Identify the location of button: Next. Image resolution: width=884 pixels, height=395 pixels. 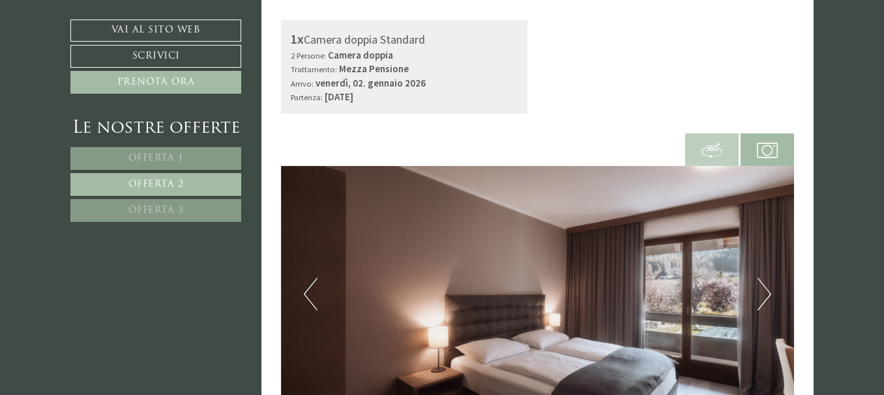
(764, 295).